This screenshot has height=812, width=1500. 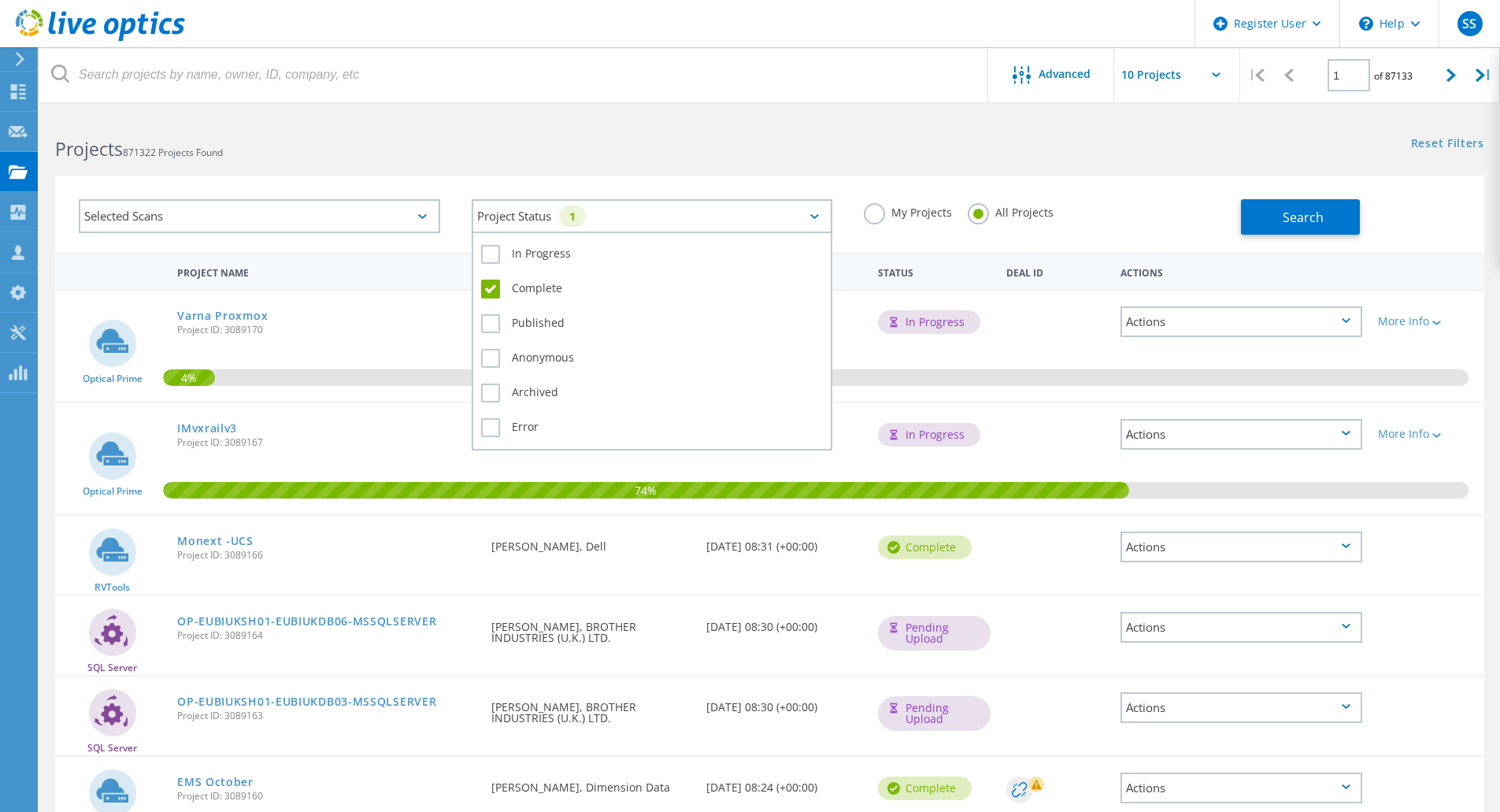 I want to click on a: Varna Proxmox, so click(x=223, y=316).